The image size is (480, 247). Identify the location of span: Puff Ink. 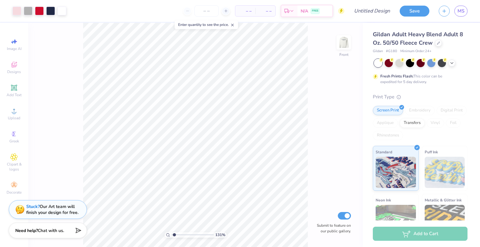
(431, 152).